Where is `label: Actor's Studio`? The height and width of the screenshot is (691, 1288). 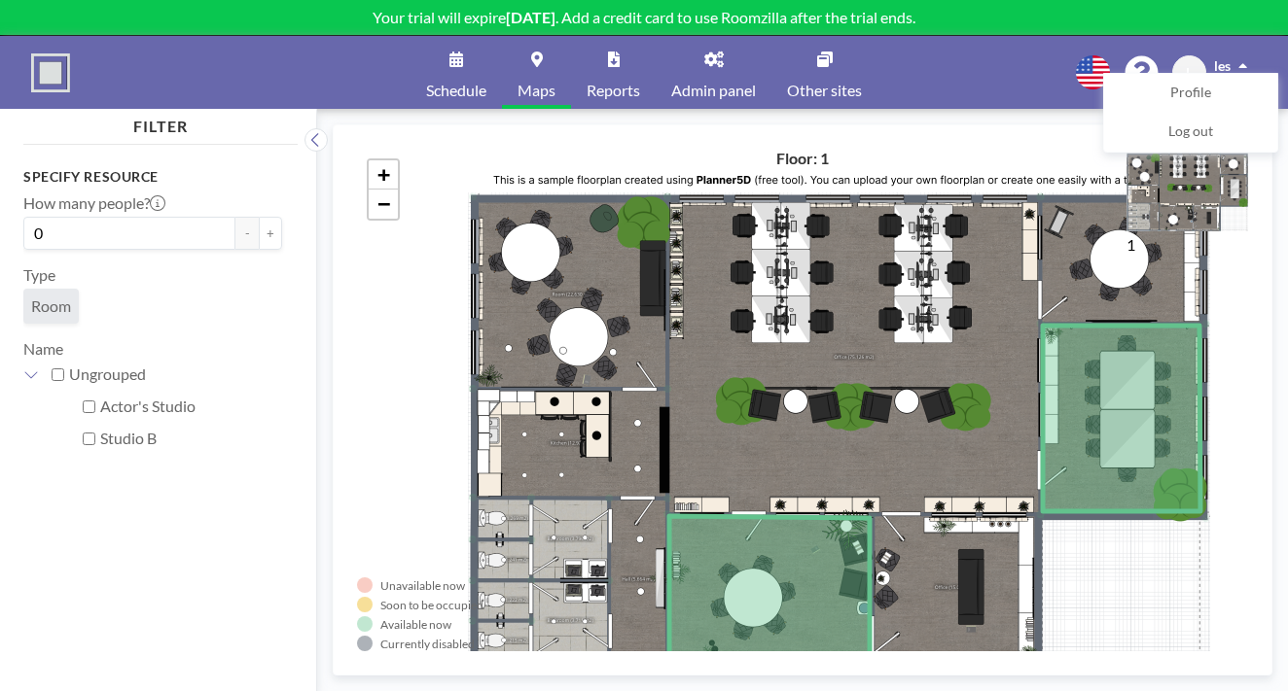 label: Actor's Studio is located at coordinates (191, 406).